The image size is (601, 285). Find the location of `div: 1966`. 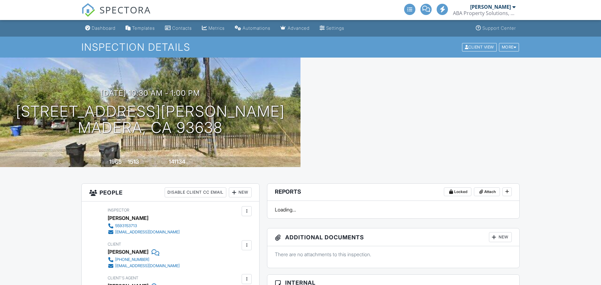

div: 1966 is located at coordinates (116, 162).